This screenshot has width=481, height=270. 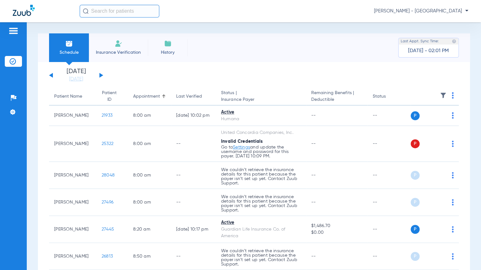 What do you see at coordinates (420, 41) in the screenshot?
I see `span: Last Appt. Sync Time:` at bounding box center [420, 41].